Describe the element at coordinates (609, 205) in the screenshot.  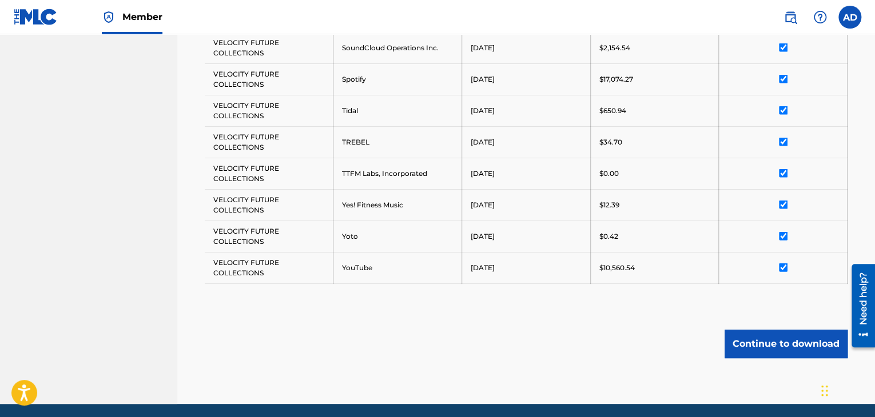
I see `p: $12.39` at that location.